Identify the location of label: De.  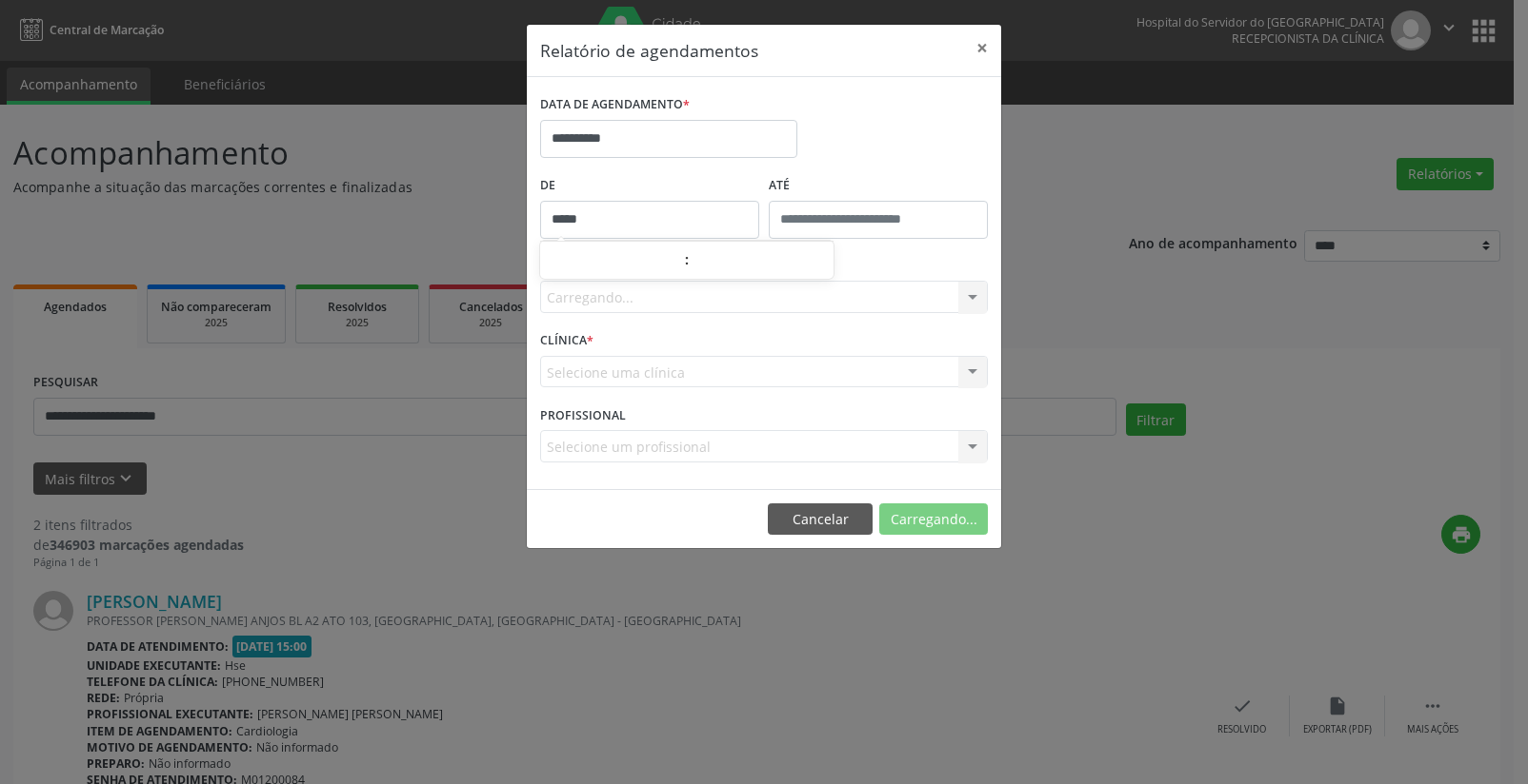
(649, 186).